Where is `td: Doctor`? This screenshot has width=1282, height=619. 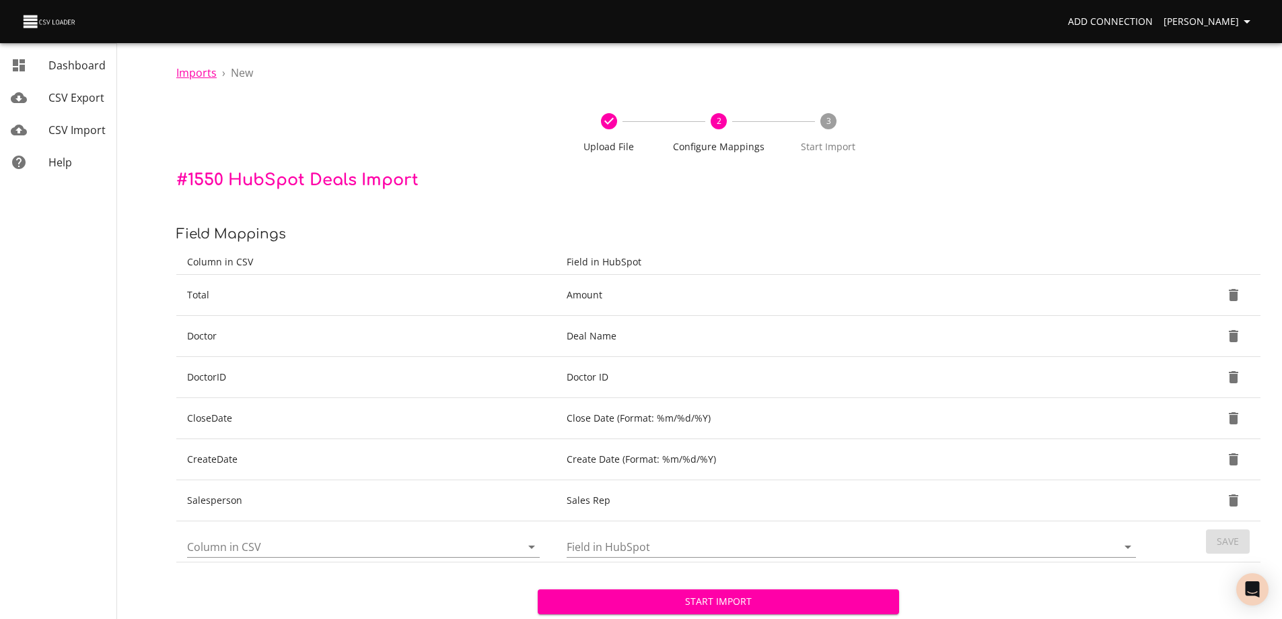 td: Doctor is located at coordinates (366, 336).